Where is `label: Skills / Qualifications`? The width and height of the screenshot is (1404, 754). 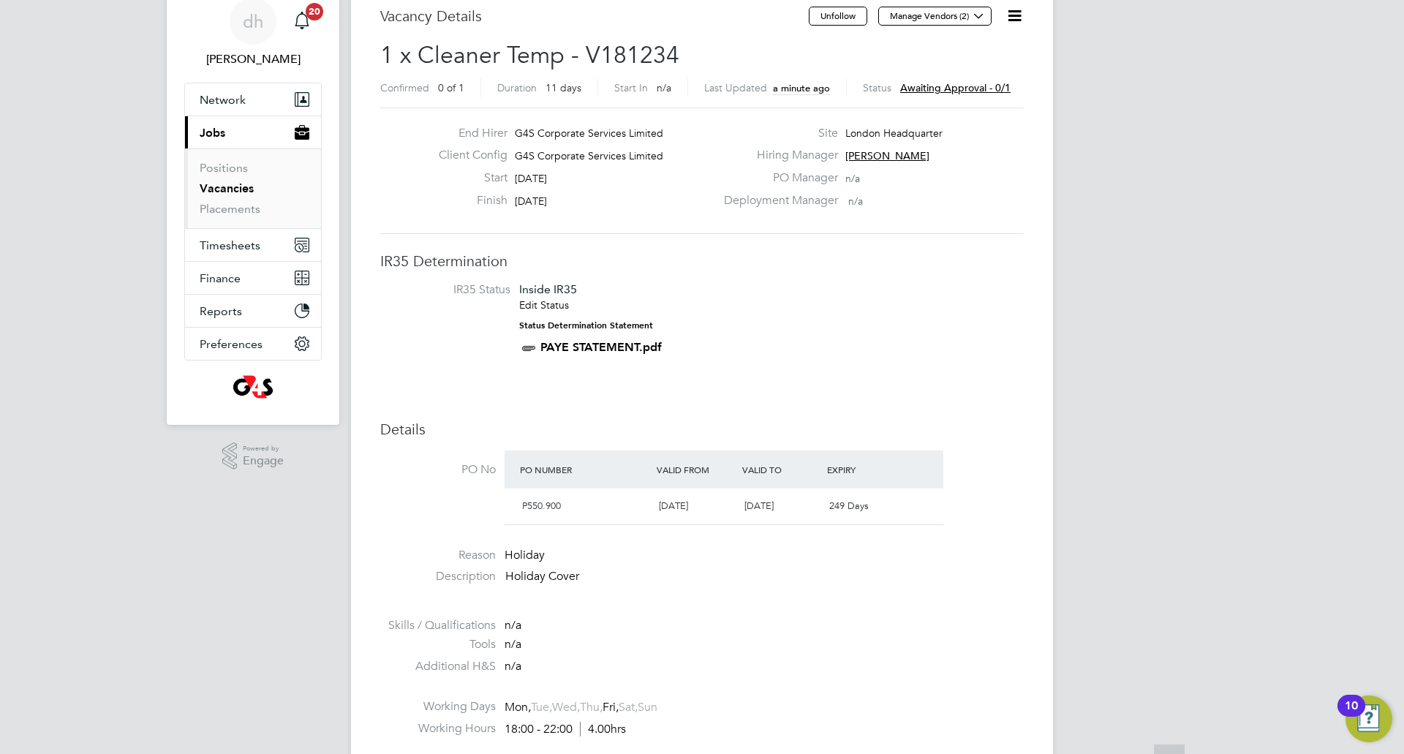
label: Skills / Qualifications is located at coordinates (438, 625).